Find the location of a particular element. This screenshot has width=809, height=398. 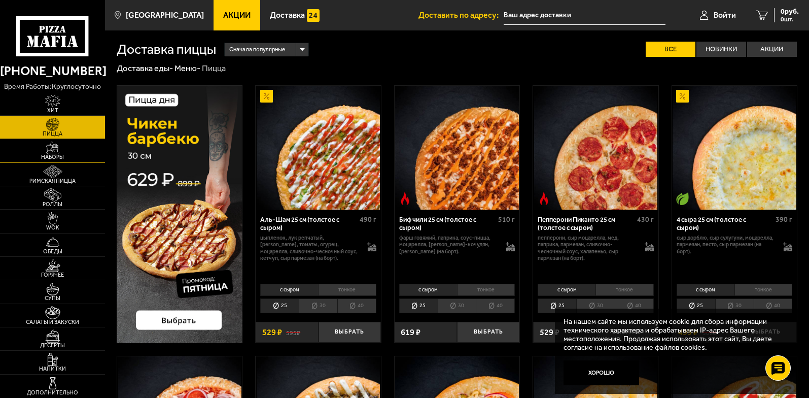

span: Доставка is located at coordinates (287, 15).